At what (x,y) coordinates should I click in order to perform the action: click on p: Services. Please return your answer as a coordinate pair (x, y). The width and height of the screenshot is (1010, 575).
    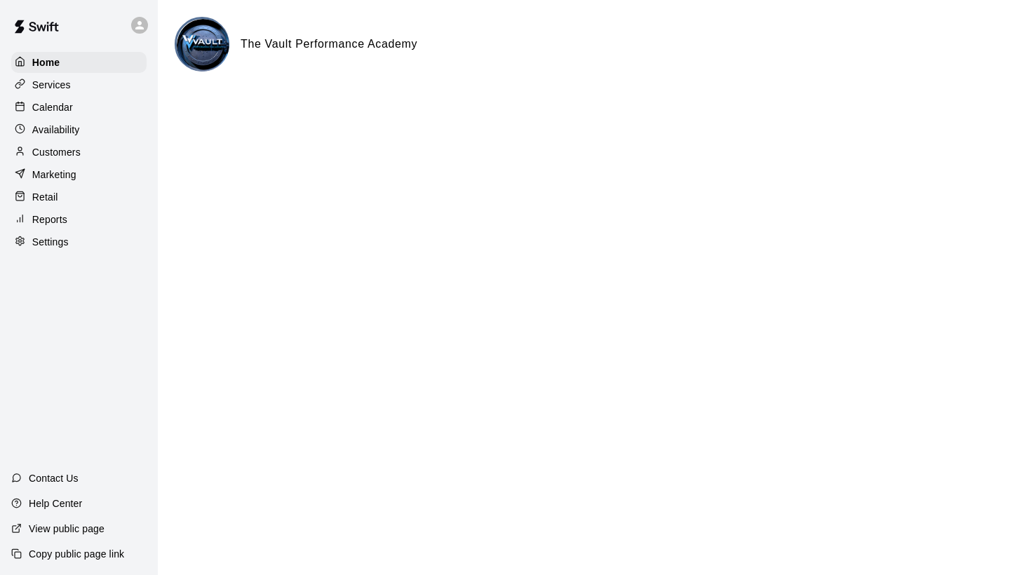
    Looking at the image, I should click on (51, 85).